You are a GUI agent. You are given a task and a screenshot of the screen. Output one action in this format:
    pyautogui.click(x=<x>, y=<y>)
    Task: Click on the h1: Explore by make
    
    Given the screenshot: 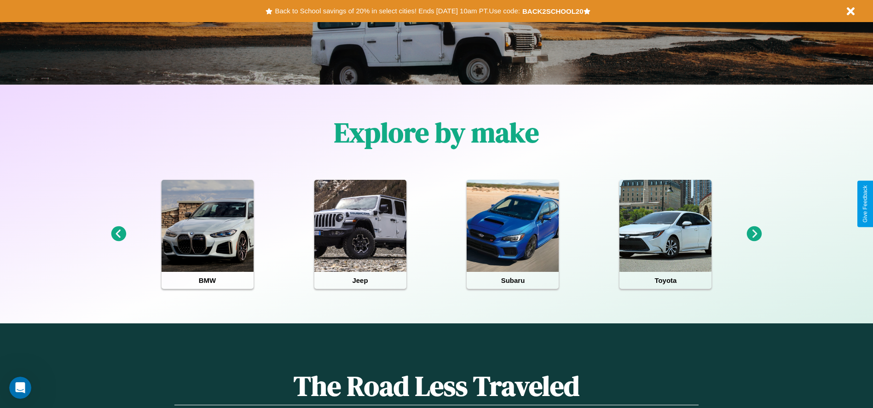 What is the action you would take?
    pyautogui.click(x=436, y=133)
    